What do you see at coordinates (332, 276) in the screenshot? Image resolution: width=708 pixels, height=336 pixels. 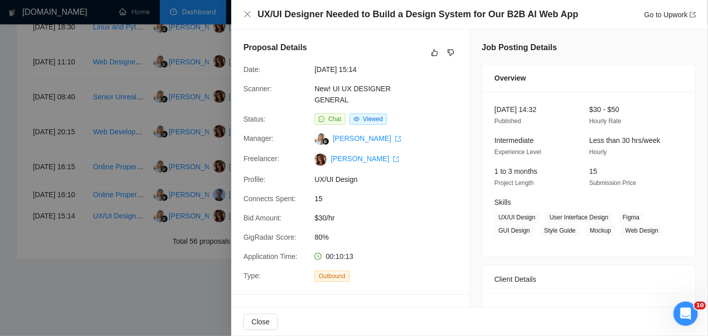 I see `span: Outbound` at bounding box center [332, 276].